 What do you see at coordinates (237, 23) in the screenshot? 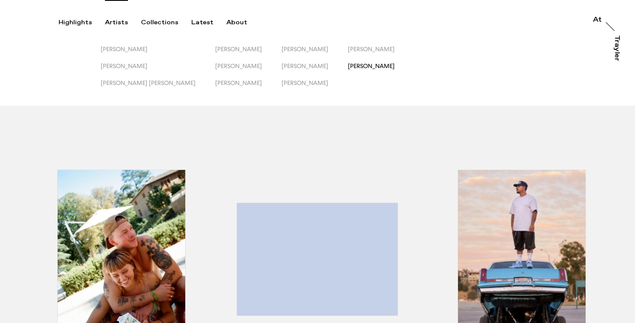
I see `div: About` at bounding box center [237, 23].